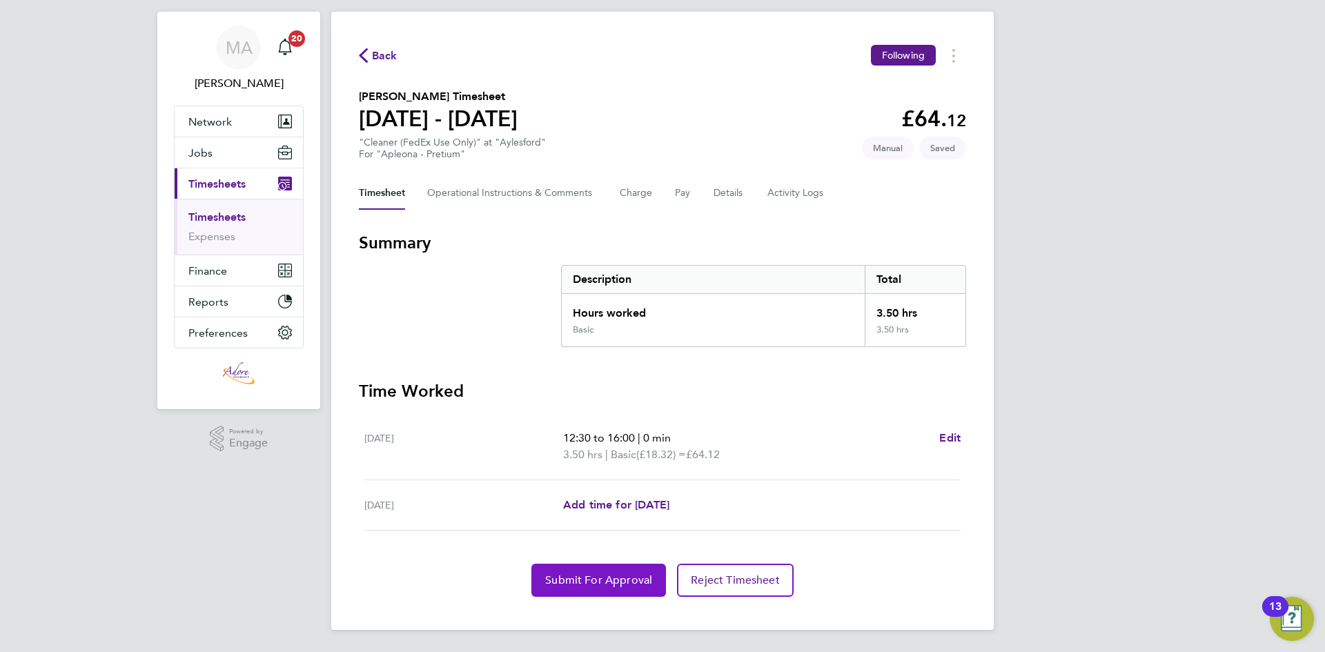  I want to click on h3: Time Worked, so click(662, 391).